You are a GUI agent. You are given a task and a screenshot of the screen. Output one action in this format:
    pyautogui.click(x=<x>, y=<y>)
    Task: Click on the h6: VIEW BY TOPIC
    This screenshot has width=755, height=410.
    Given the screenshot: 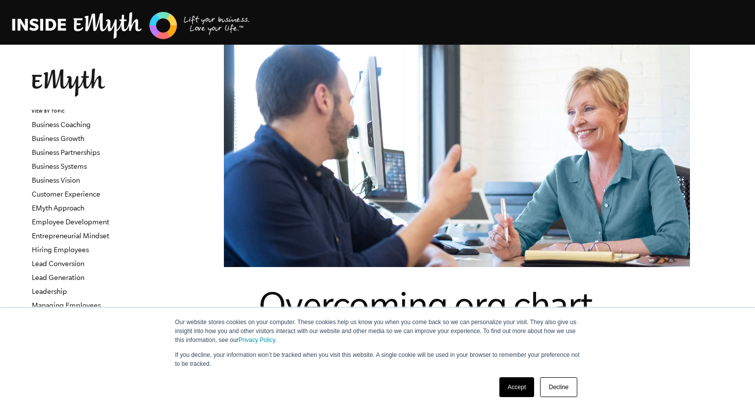 What is the action you would take?
    pyautogui.click(x=91, y=112)
    